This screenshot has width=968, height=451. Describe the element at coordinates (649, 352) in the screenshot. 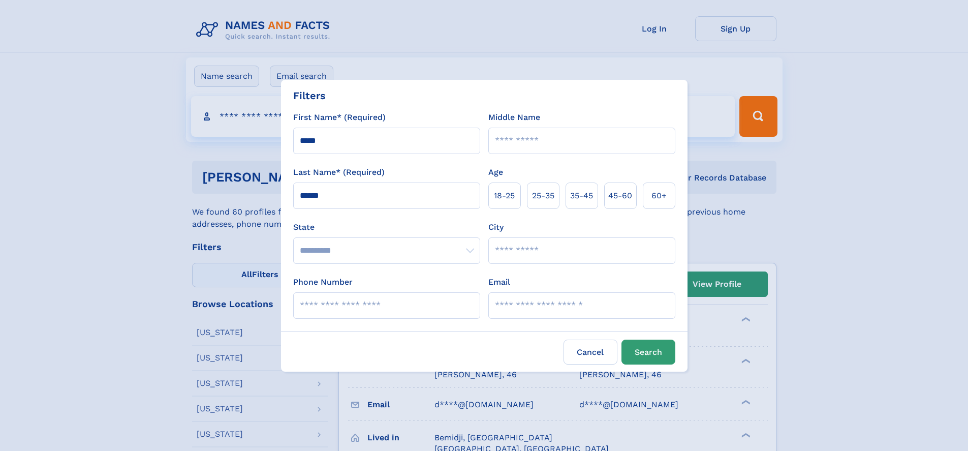

I see `button: Search` at that location.